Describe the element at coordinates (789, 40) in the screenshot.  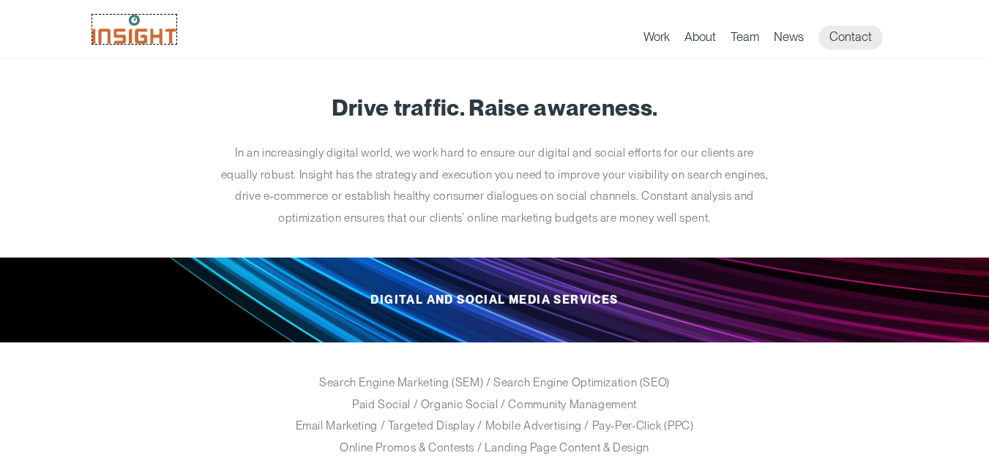
I see `a: News` at that location.